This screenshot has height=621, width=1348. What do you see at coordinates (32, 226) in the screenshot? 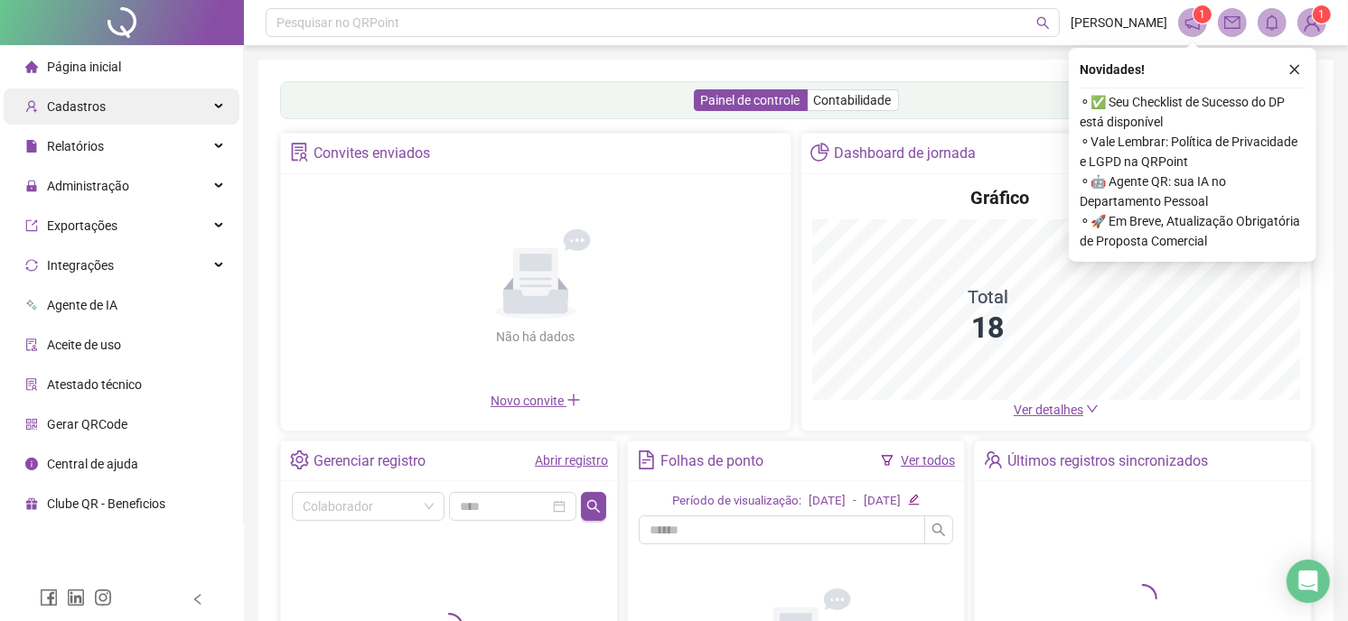
I see `span: export` at bounding box center [32, 226].